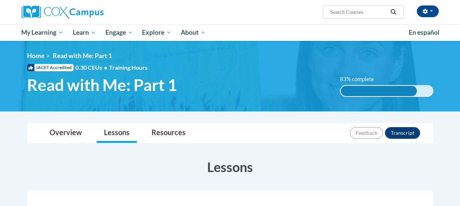 This screenshot has width=460, height=206. Describe the element at coordinates (35, 56) in the screenshot. I see `a: Home` at that location.